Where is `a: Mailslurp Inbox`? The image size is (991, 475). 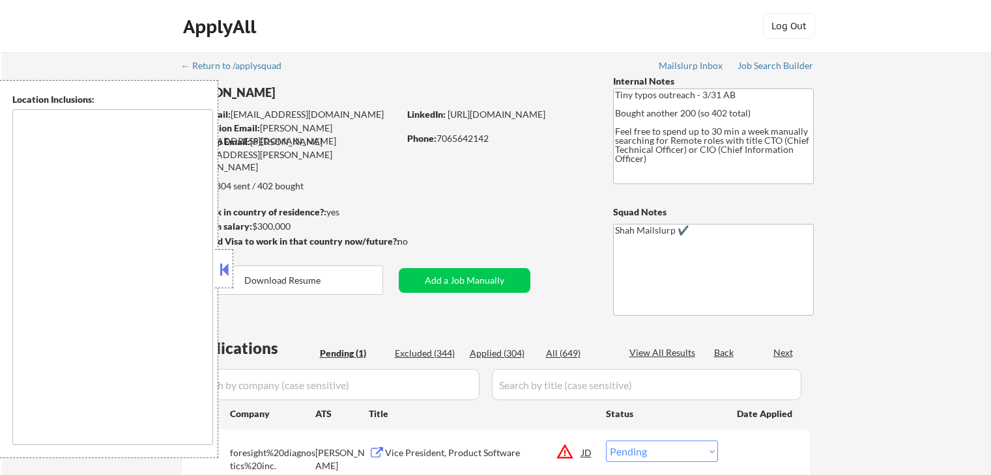 a: Mailslurp Inbox is located at coordinates (691, 67).